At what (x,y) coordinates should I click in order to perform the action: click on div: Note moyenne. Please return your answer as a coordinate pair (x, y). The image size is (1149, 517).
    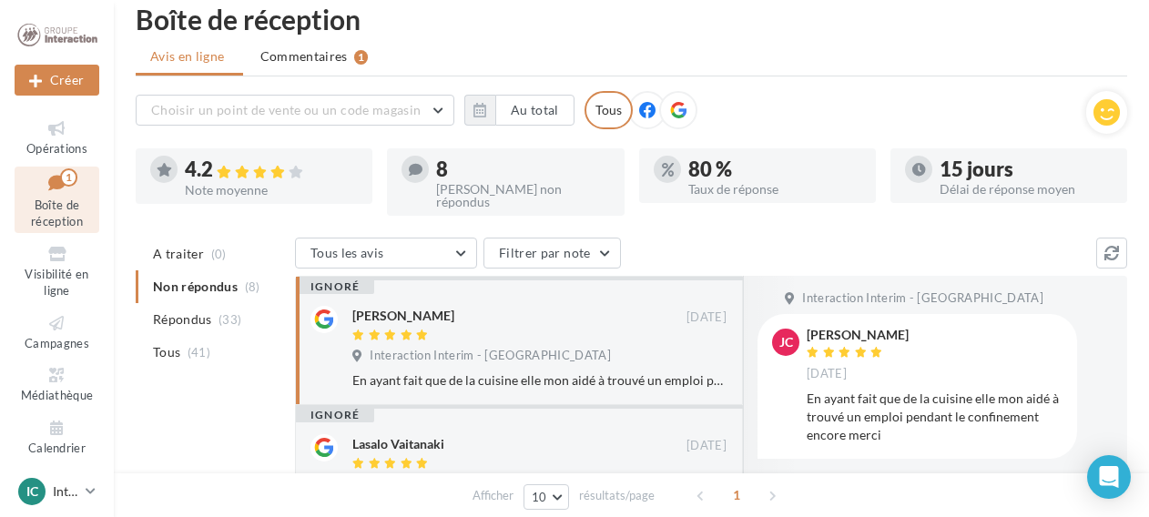
    Looking at the image, I should click on (271, 190).